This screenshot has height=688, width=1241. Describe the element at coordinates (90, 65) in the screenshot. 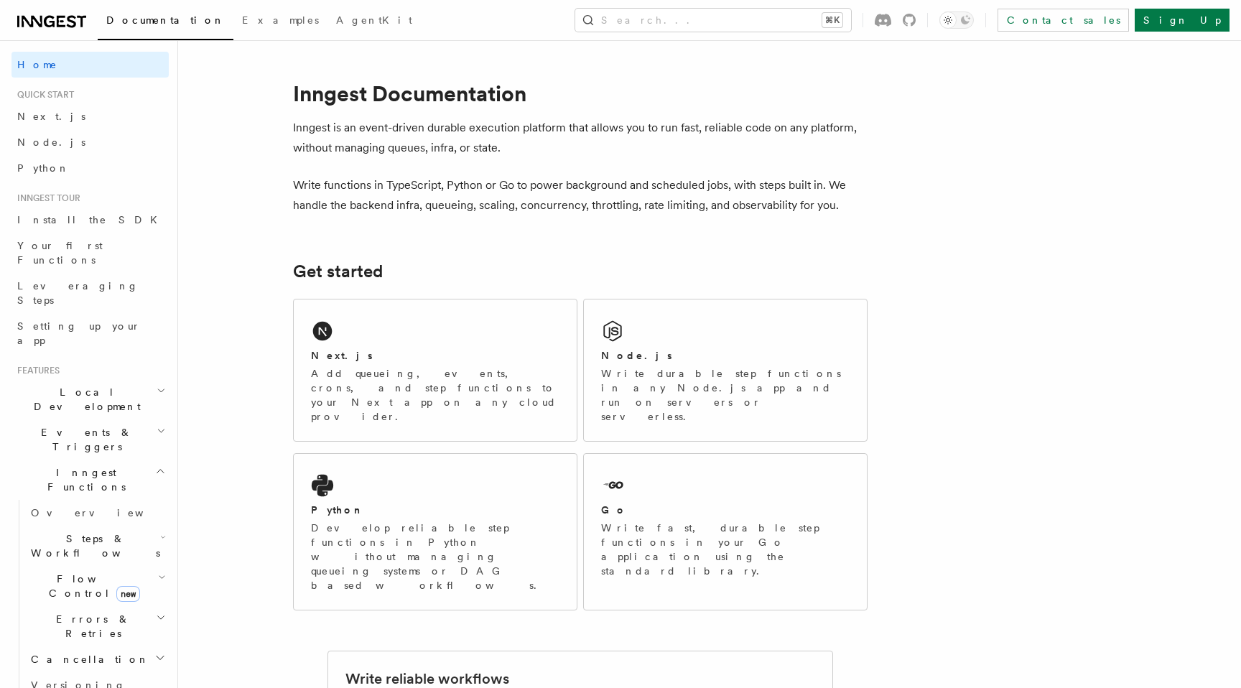

I see `a: Home` at that location.